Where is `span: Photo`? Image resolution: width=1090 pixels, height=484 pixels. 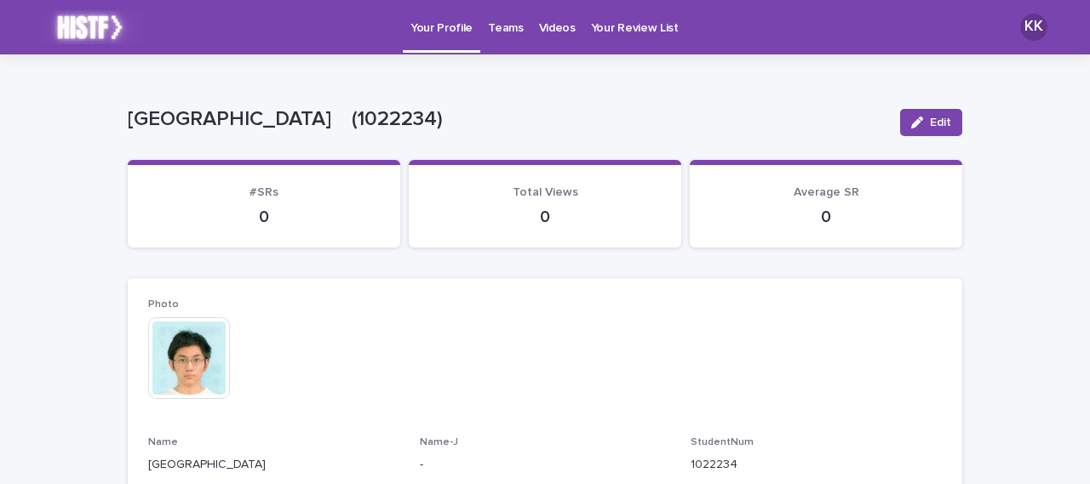
span: Photo is located at coordinates (163, 305).